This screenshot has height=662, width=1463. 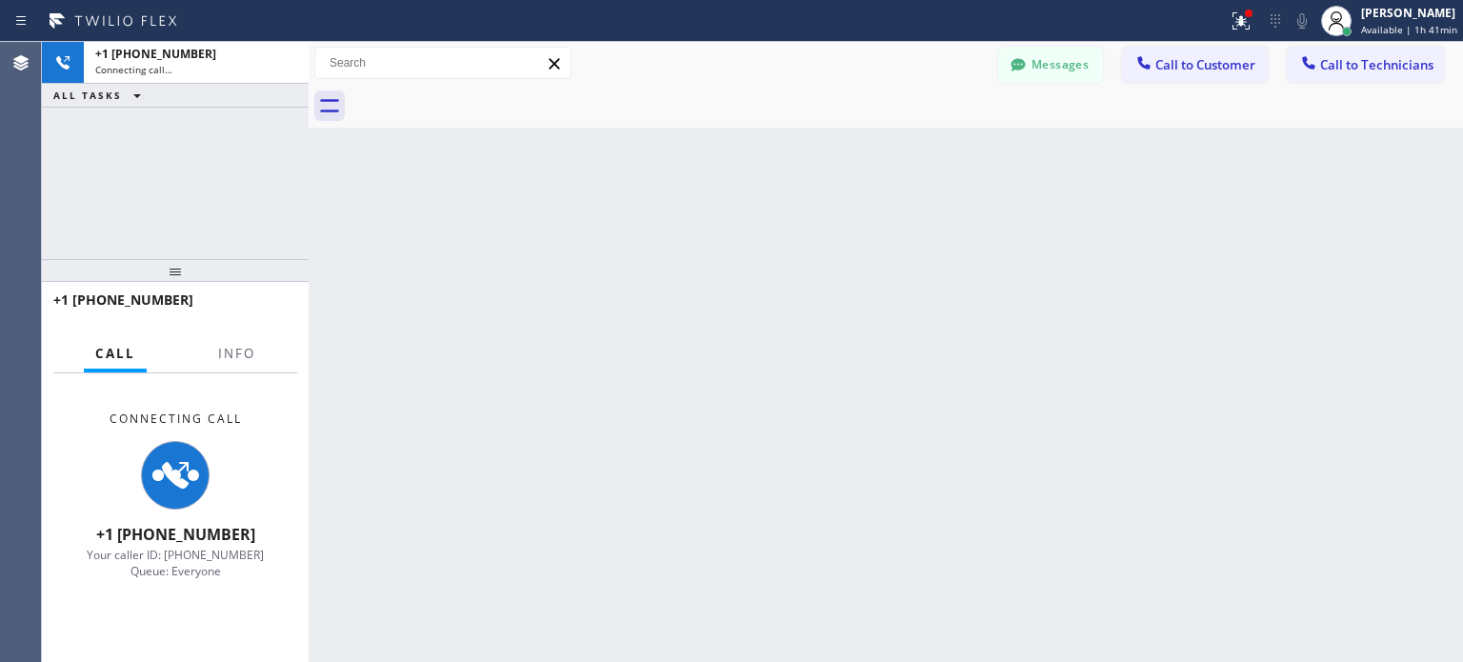 I want to click on span: Call to Technicians, so click(x=1376, y=65).